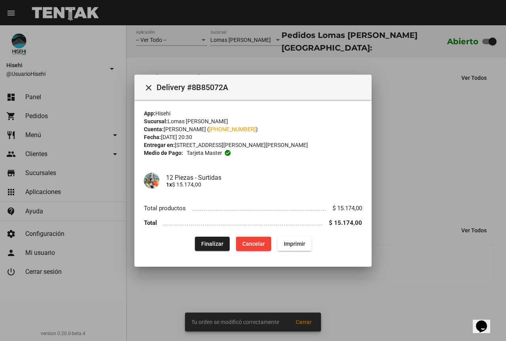 The image size is (506, 341). Describe the element at coordinates (212, 244) in the screenshot. I see `span: Finalizar` at that location.